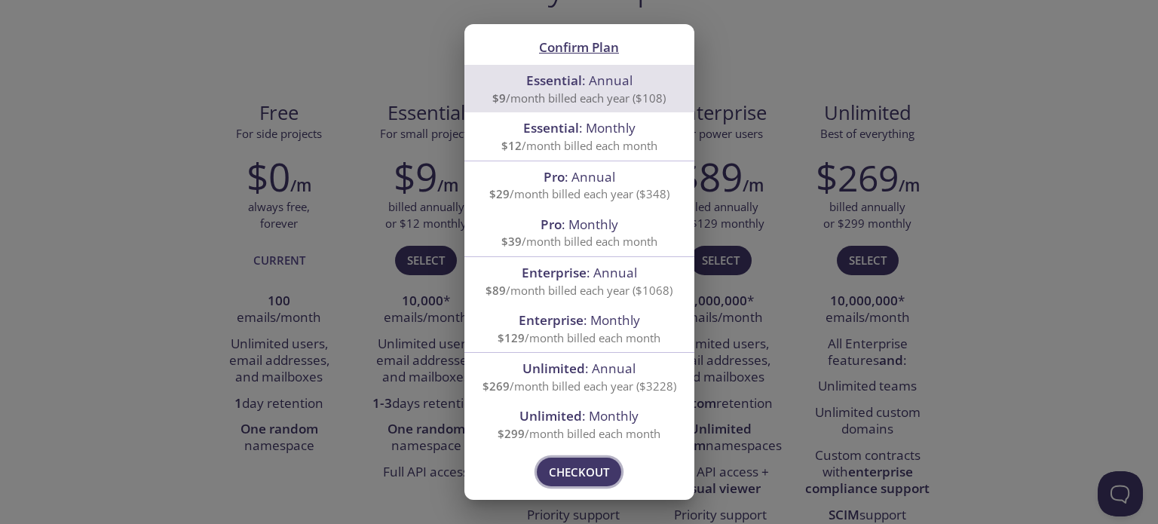  What do you see at coordinates (511, 241) in the screenshot?
I see `span: $39` at bounding box center [511, 241].